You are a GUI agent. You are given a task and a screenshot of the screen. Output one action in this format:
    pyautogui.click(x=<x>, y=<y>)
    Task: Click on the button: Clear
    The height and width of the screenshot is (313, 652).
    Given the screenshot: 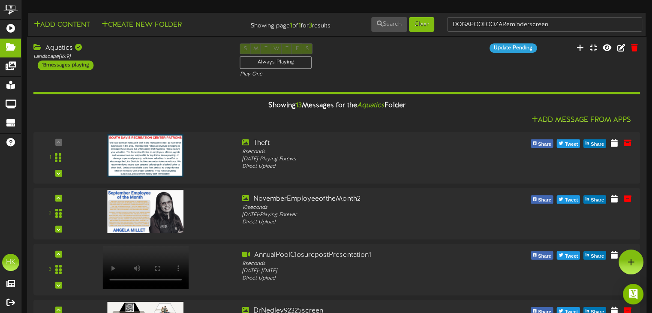 What is the action you would take?
    pyautogui.click(x=422, y=24)
    